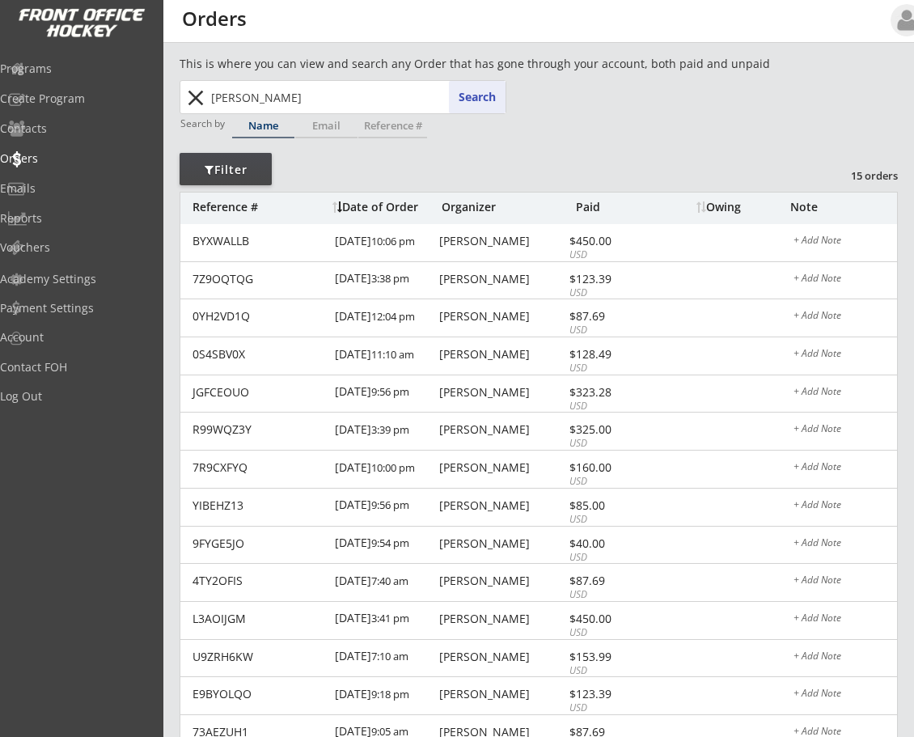  I want to click on div: $325.00, so click(612, 429).